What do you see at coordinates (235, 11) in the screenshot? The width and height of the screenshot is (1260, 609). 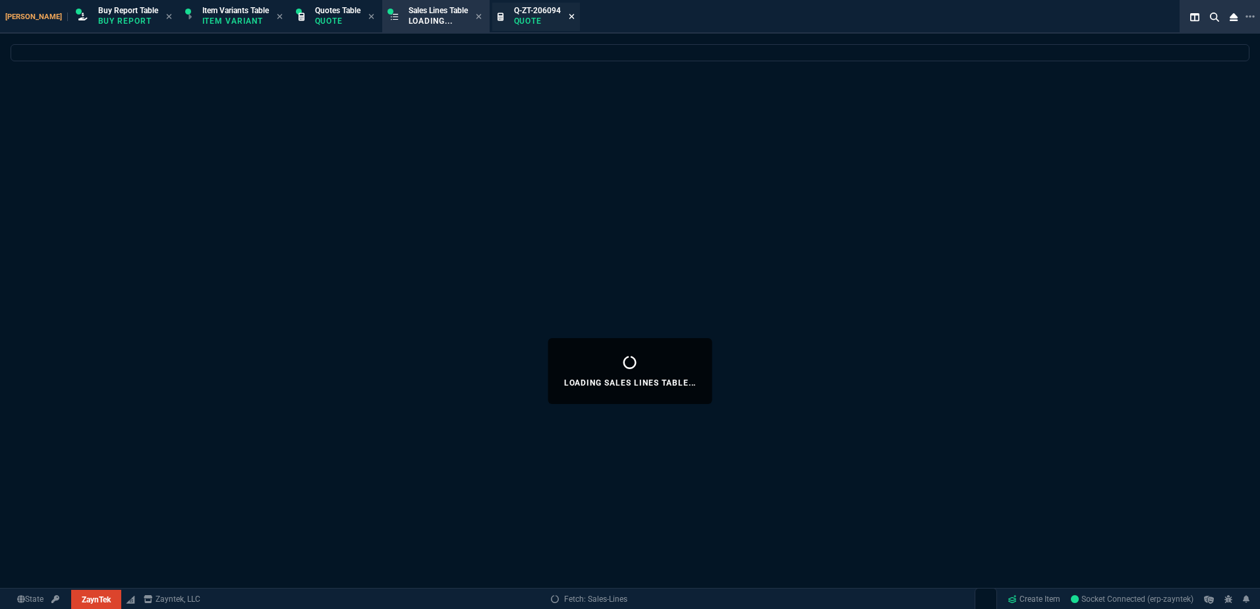 I see `span: Item Variants Table` at bounding box center [235, 11].